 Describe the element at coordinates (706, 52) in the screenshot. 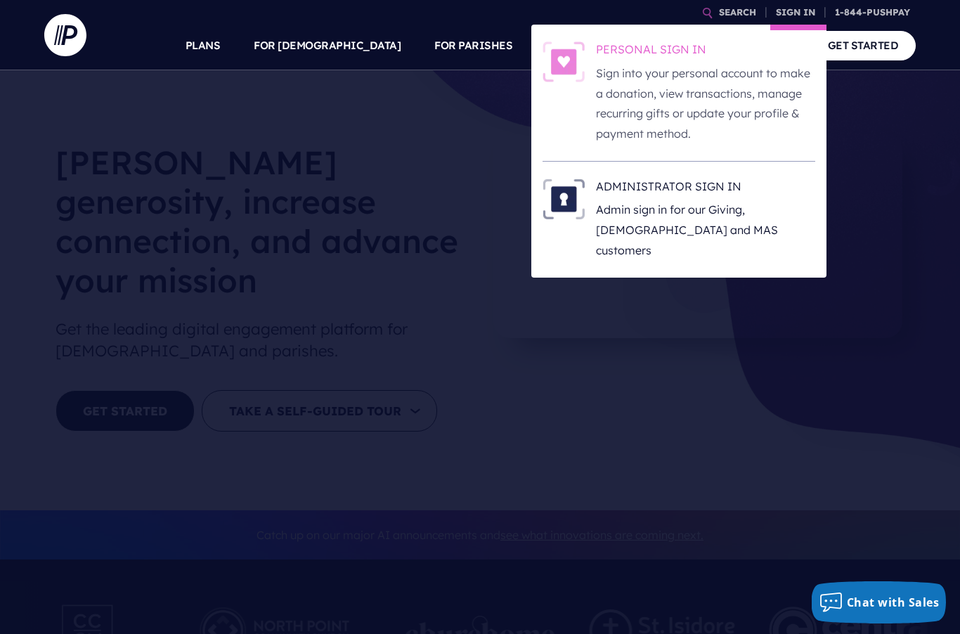

I see `h6: PERSONAL SIGN IN` at that location.